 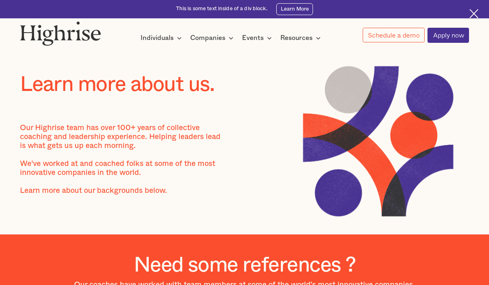 What do you see at coordinates (123, 164) in the screenshot?
I see `div: Our Highrise team has over 100+ years of collective coaching and leadership experience. Helping l...` at bounding box center [123, 164].